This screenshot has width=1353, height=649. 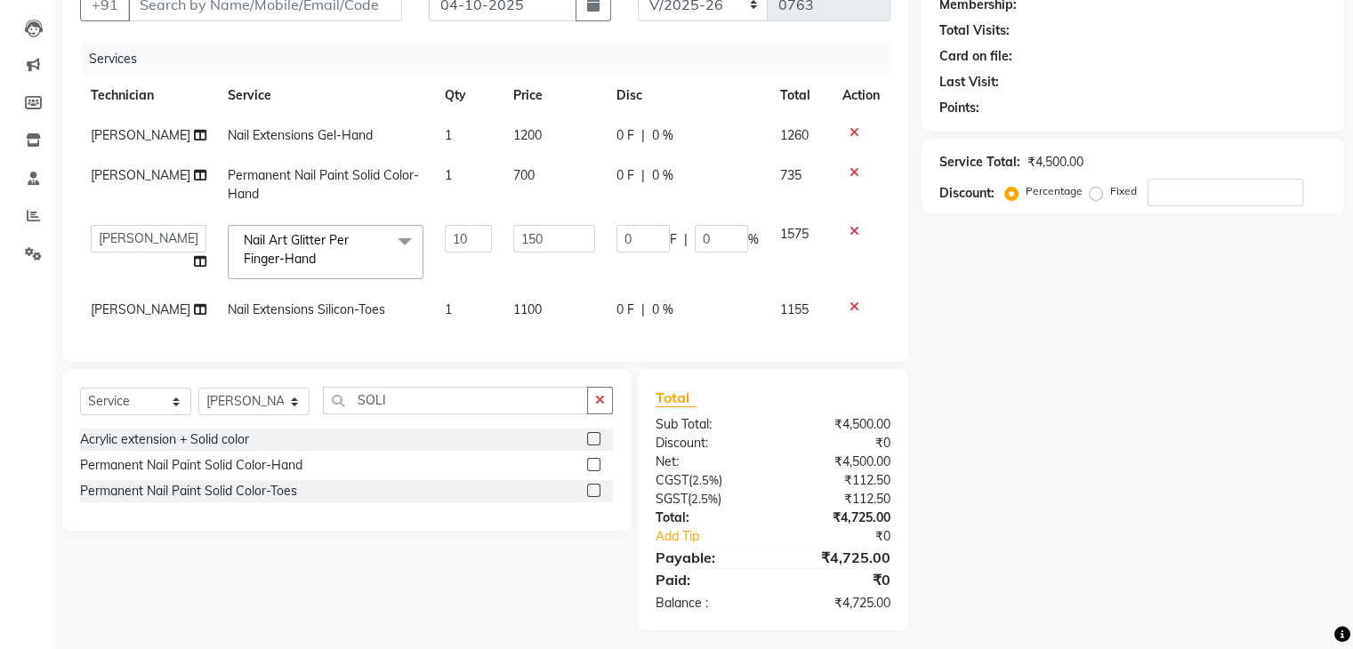 What do you see at coordinates (969, 82) in the screenshot?
I see `div: Last Visit:` at bounding box center [969, 82].